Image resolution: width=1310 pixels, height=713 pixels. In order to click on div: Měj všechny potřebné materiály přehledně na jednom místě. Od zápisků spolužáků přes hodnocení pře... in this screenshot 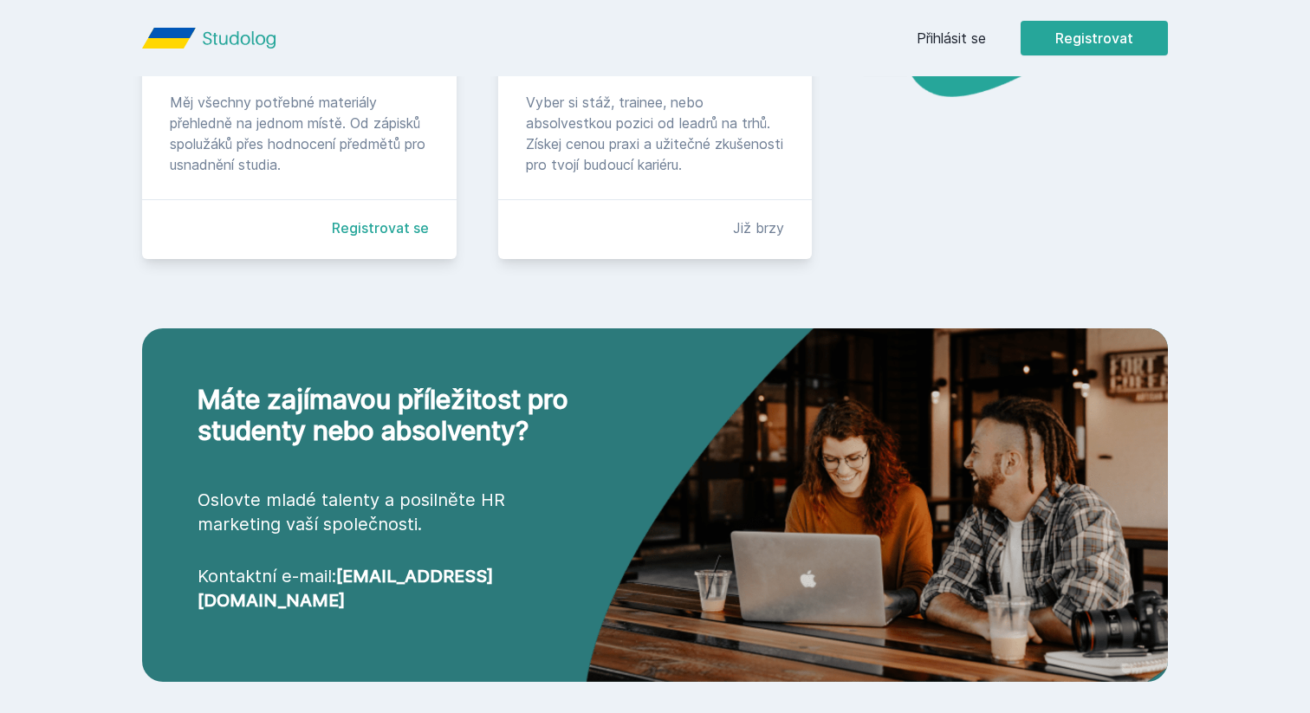, I will do `click(299, 133)`.